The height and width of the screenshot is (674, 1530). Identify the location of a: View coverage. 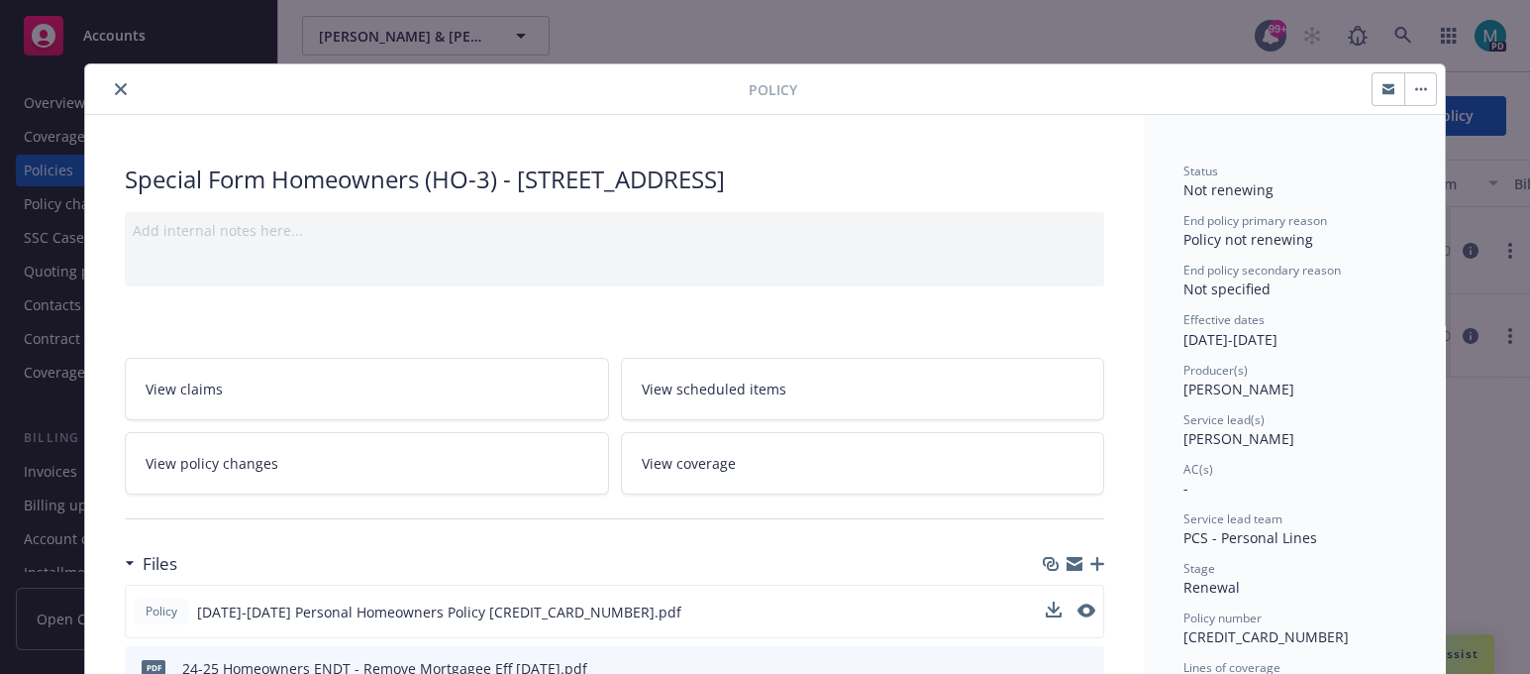
(863, 463).